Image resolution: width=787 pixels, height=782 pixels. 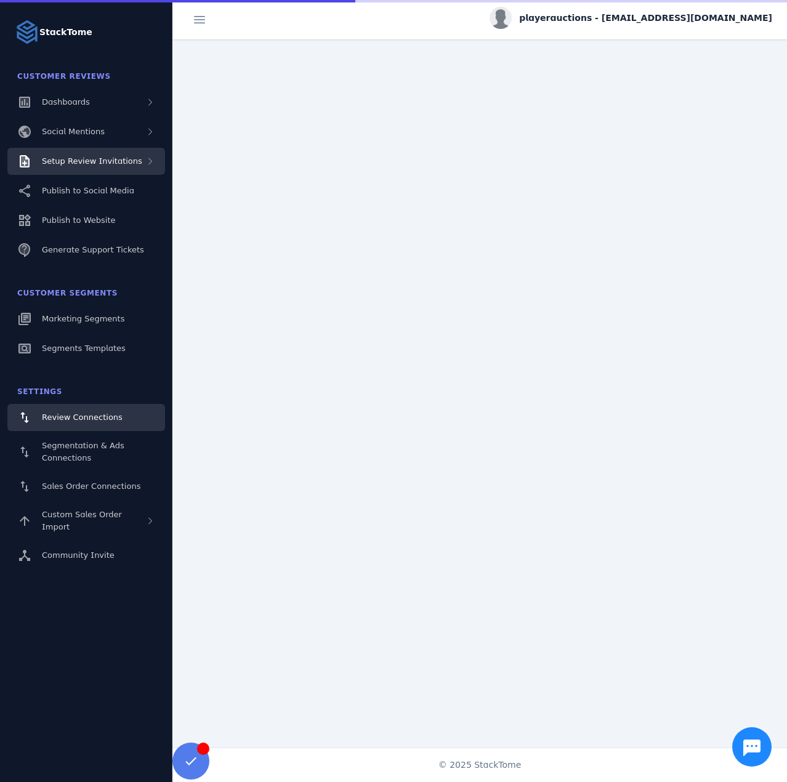 I want to click on span: Community Invite, so click(x=78, y=555).